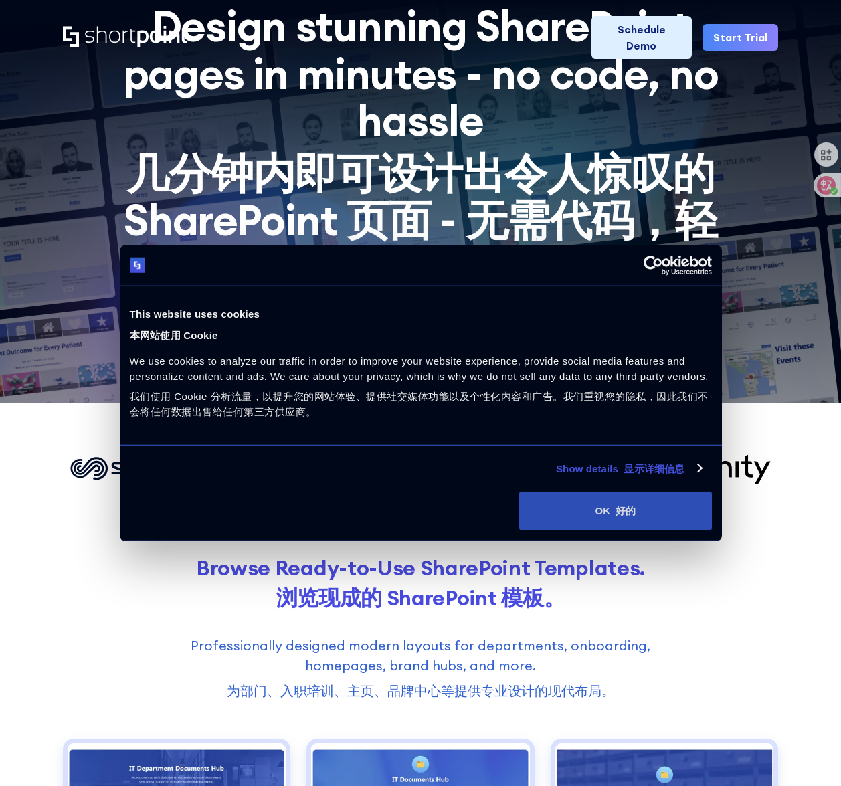 Image resolution: width=841 pixels, height=786 pixels. I want to click on font: 浏览现成的 SharePoint 模板。, so click(421, 597).